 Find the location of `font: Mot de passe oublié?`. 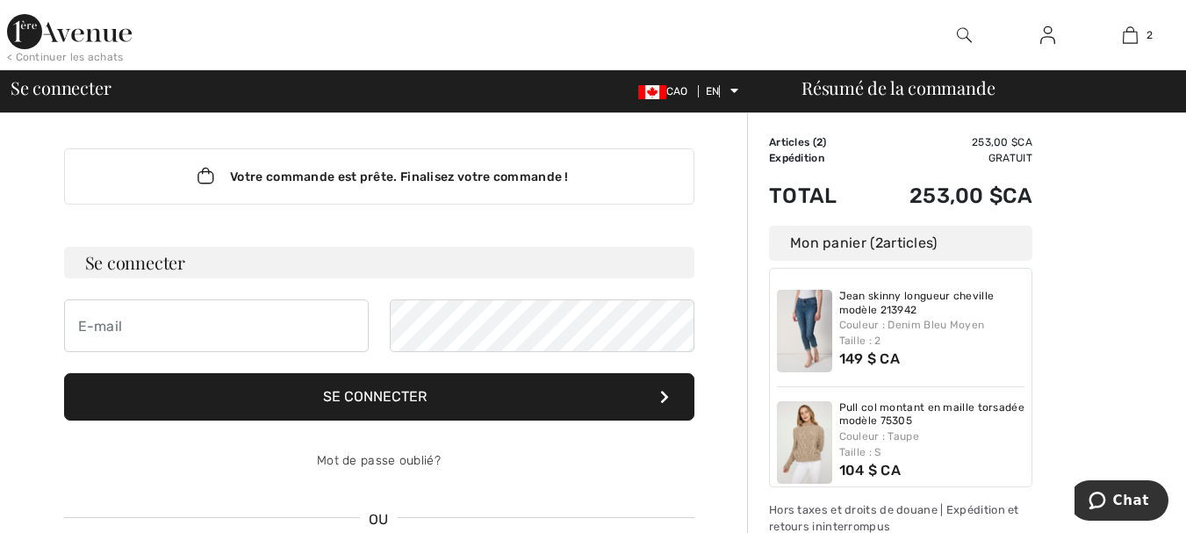

font: Mot de passe oublié? is located at coordinates (378, 460).